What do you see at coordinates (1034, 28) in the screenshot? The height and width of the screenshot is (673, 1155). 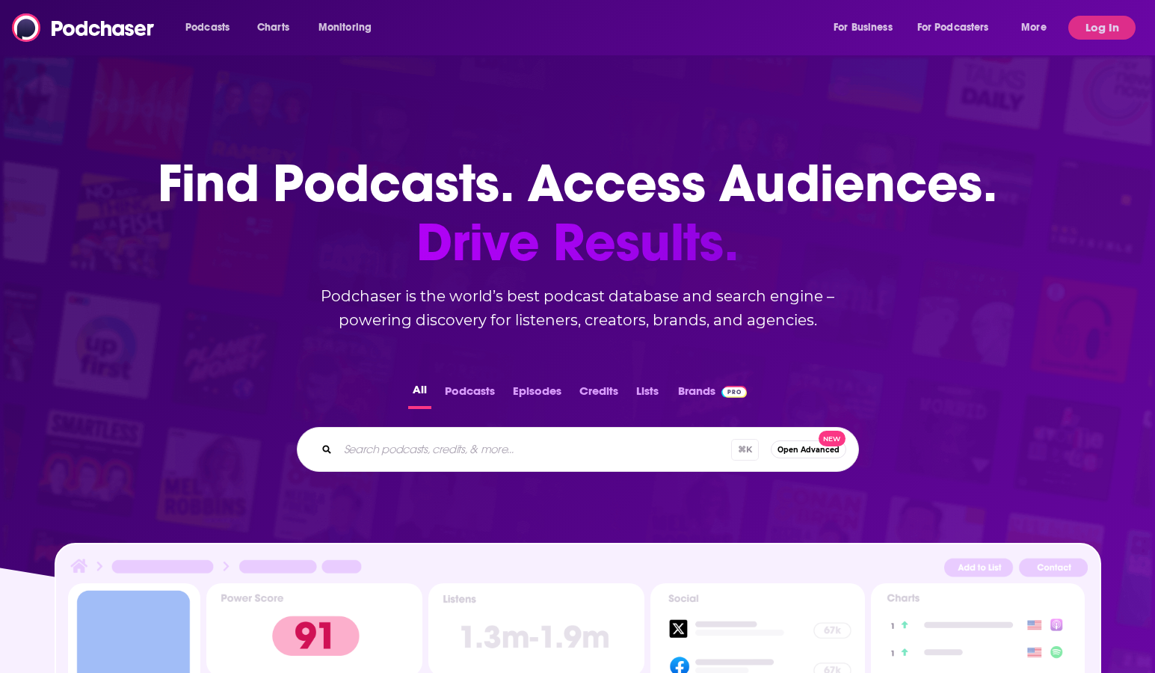 I see `span: More` at bounding box center [1034, 28].